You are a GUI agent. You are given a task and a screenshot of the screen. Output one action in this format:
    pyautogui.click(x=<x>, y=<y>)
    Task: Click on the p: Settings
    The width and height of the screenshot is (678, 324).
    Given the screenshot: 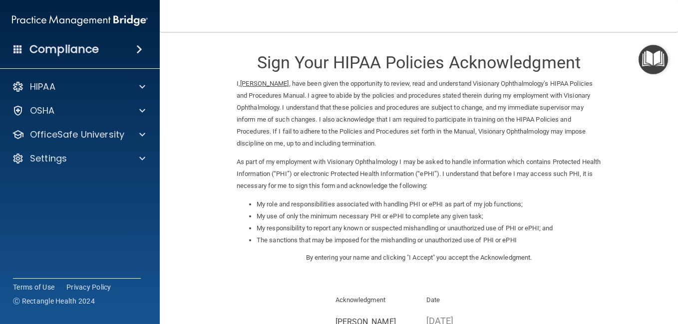 What is the action you would take?
    pyautogui.click(x=48, y=159)
    